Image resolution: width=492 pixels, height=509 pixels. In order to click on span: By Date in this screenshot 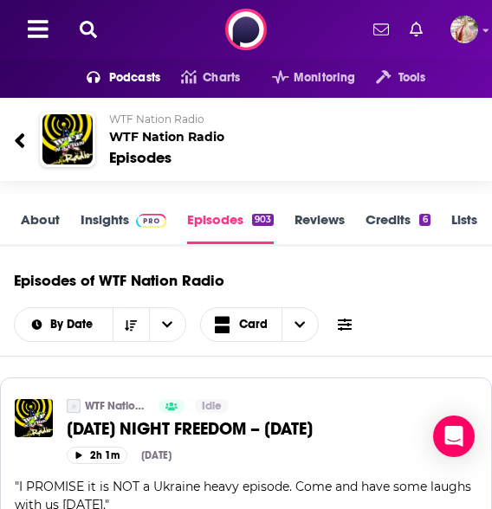, I will do `click(74, 325)`.